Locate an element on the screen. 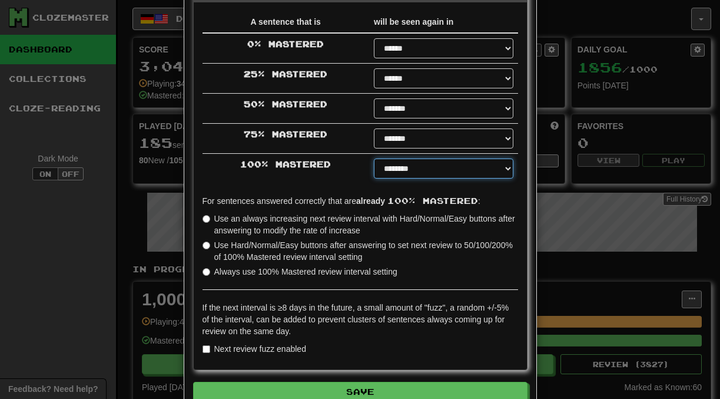  th: A sentence that is is located at coordinates (286, 22).